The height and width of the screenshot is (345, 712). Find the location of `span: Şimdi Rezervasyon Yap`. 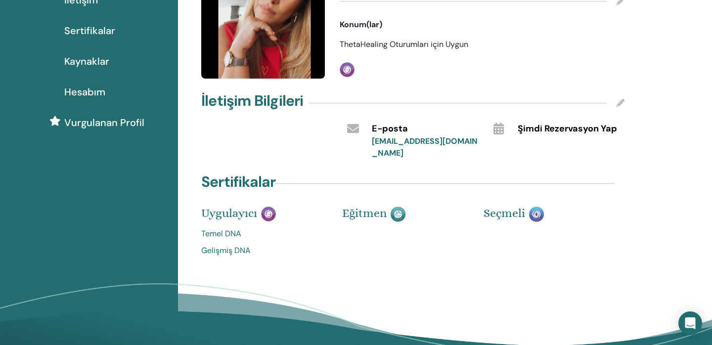

span: Şimdi Rezervasyon Yap is located at coordinates (567, 129).